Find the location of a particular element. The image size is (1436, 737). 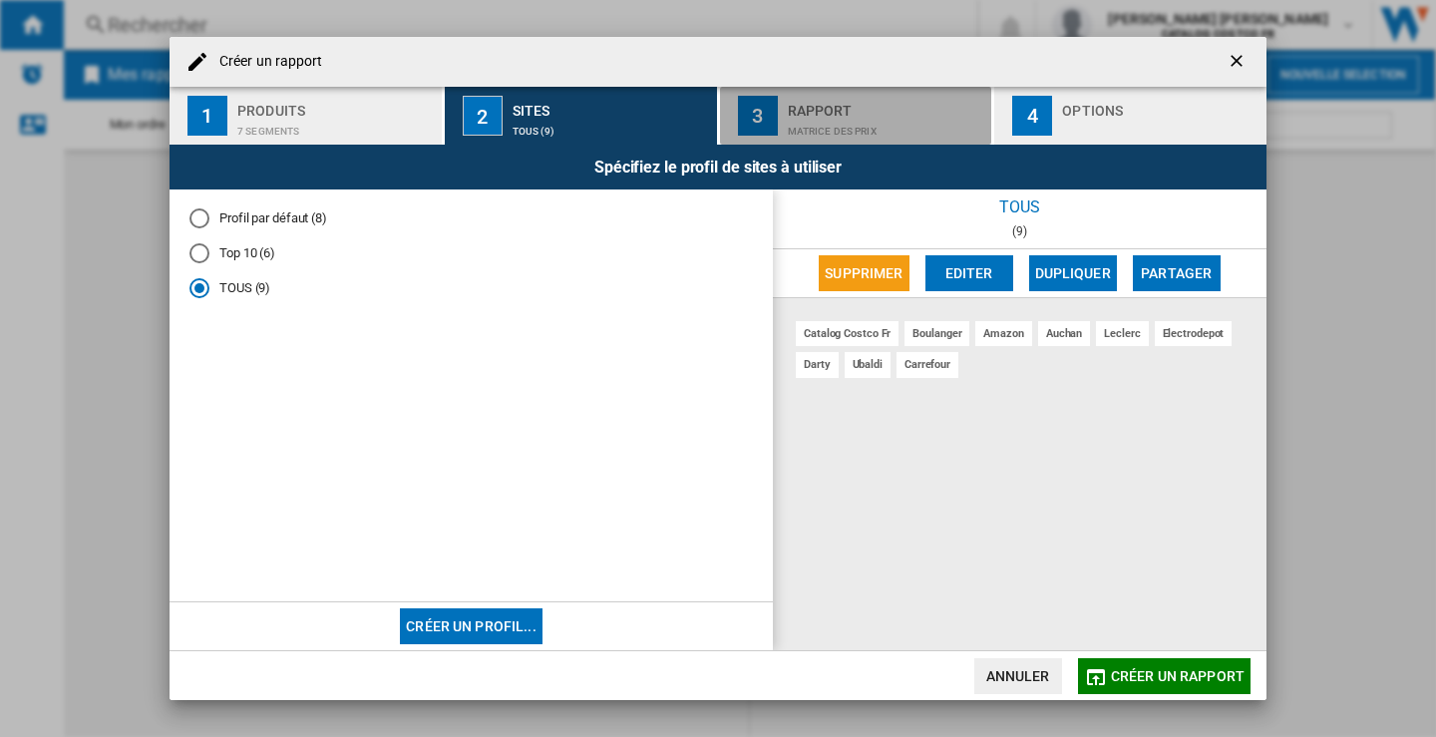

div: 1 is located at coordinates (207, 116).